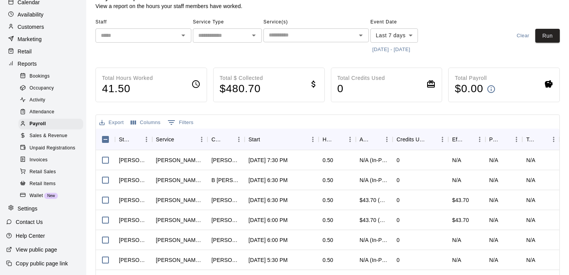 The width and height of the screenshot is (569, 275). What do you see at coordinates (361, 78) in the screenshot?
I see `p: Total Credits Used` at bounding box center [361, 78].